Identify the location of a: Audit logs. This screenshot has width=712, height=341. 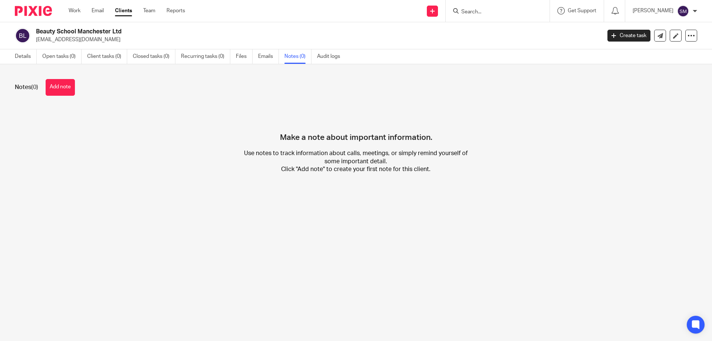
(331, 56).